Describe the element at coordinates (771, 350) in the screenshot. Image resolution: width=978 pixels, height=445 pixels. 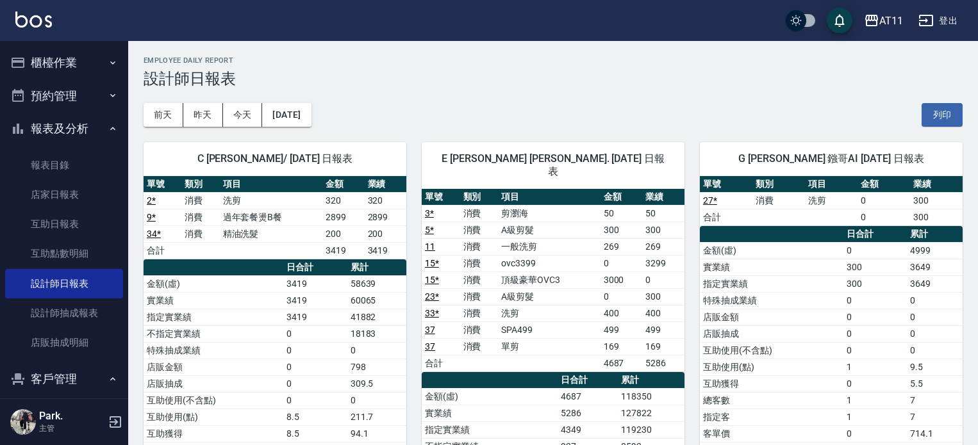
I see `td: 互助使用(不含點)` at that location.